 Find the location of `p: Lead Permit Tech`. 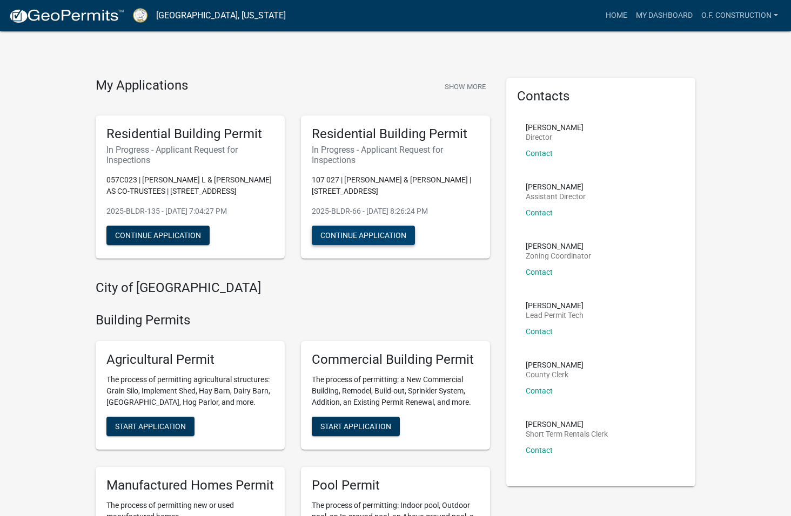

p: Lead Permit Tech is located at coordinates (554, 315).